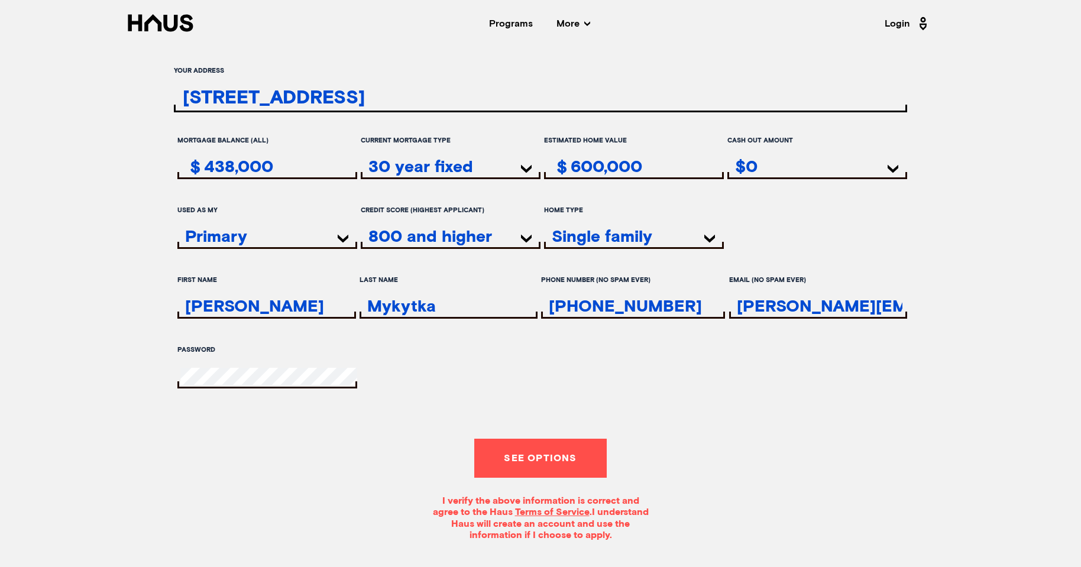 Image resolution: width=1081 pixels, height=567 pixels. I want to click on input: password, so click(269, 376).